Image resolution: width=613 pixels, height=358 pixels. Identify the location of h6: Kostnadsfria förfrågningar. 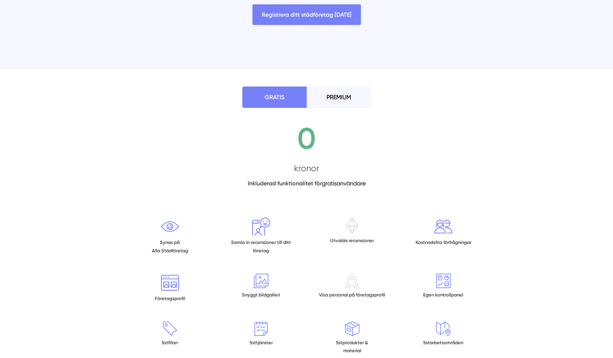
(444, 242).